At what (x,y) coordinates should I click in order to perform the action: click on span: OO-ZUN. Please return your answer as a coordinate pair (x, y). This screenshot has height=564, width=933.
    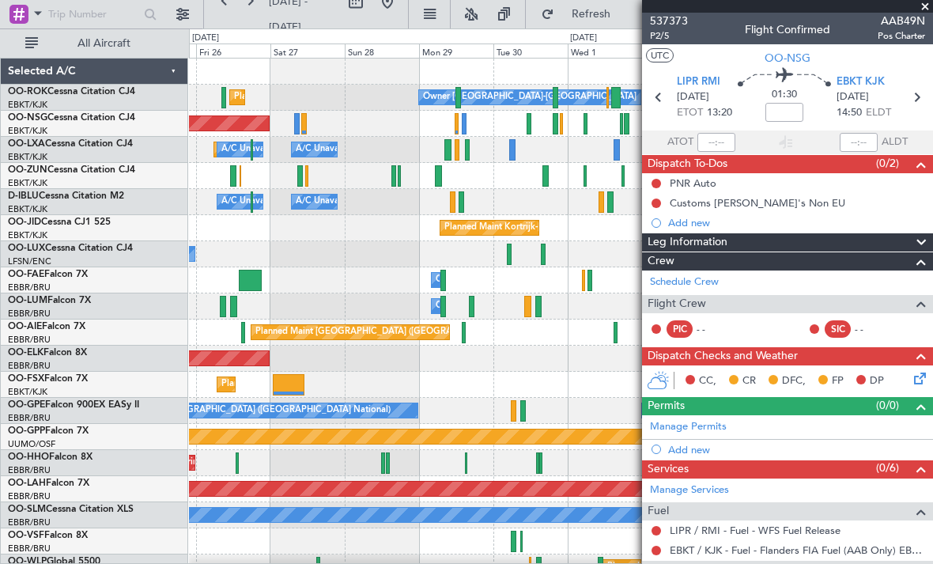
    Looking at the image, I should click on (28, 170).